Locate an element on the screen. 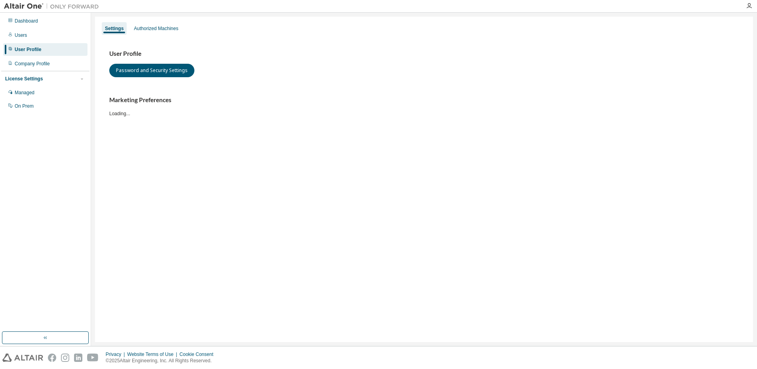 Image resolution: width=757 pixels, height=369 pixels. div: Managed is located at coordinates (25, 93).